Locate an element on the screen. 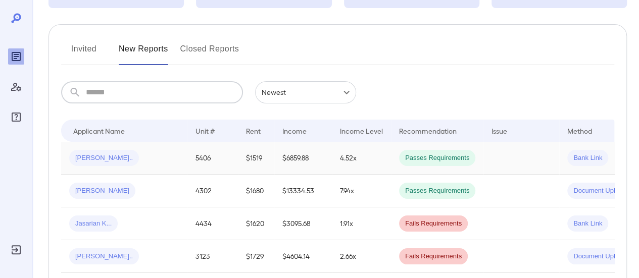  div: Unit # is located at coordinates (205, 131).